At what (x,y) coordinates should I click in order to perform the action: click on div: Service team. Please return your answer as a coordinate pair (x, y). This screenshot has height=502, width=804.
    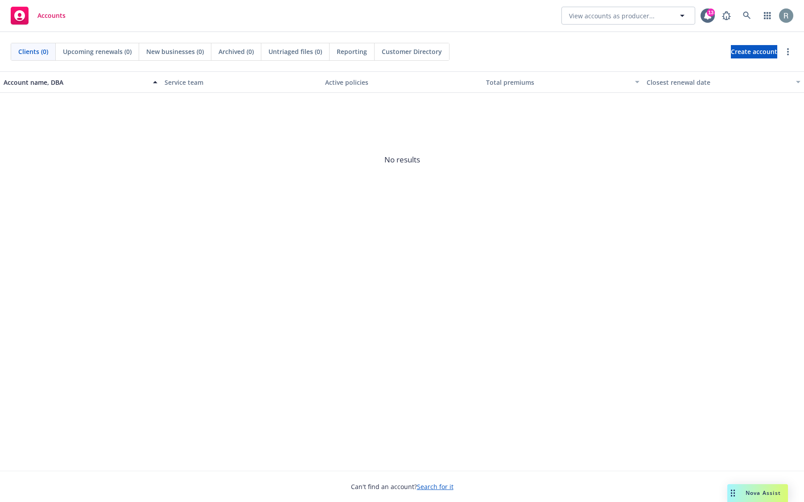
    Looking at the image, I should click on (241, 82).